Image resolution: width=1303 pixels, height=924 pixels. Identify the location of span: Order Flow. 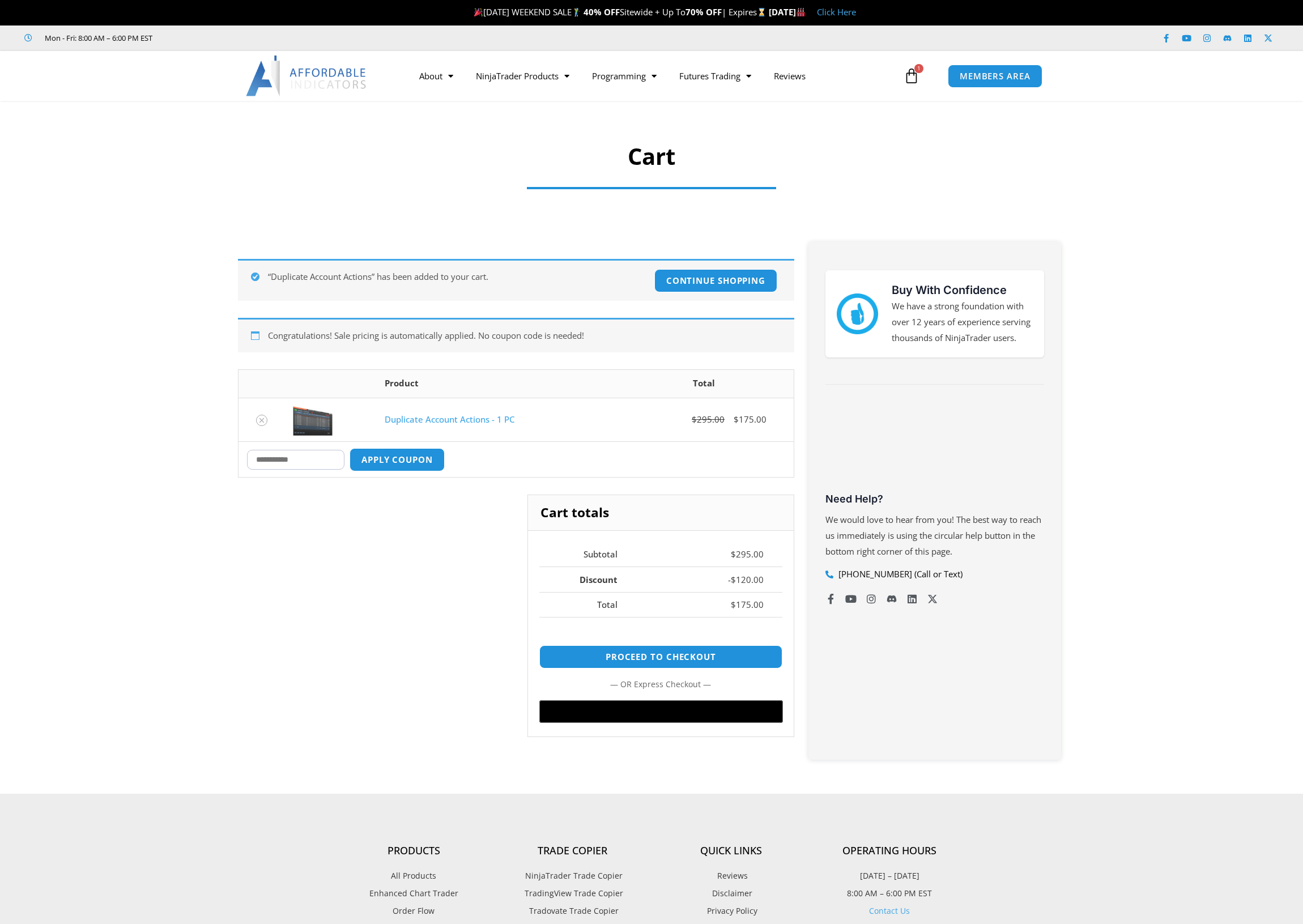
(414, 911).